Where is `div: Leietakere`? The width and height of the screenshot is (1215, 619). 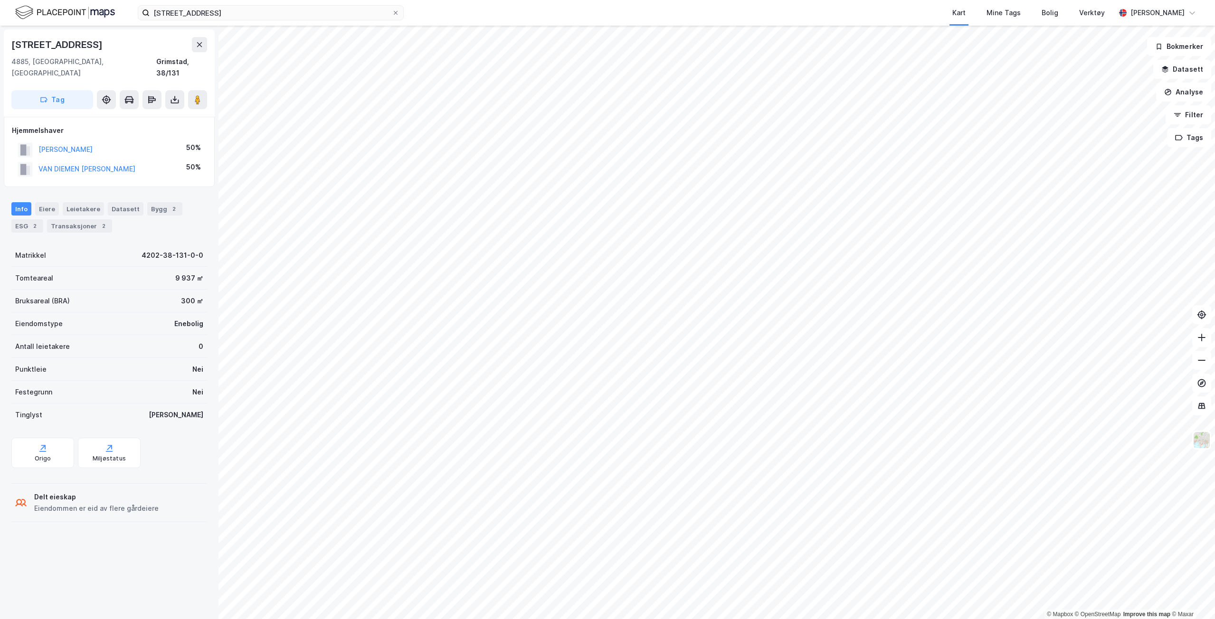
div: Leietakere is located at coordinates (83, 209).